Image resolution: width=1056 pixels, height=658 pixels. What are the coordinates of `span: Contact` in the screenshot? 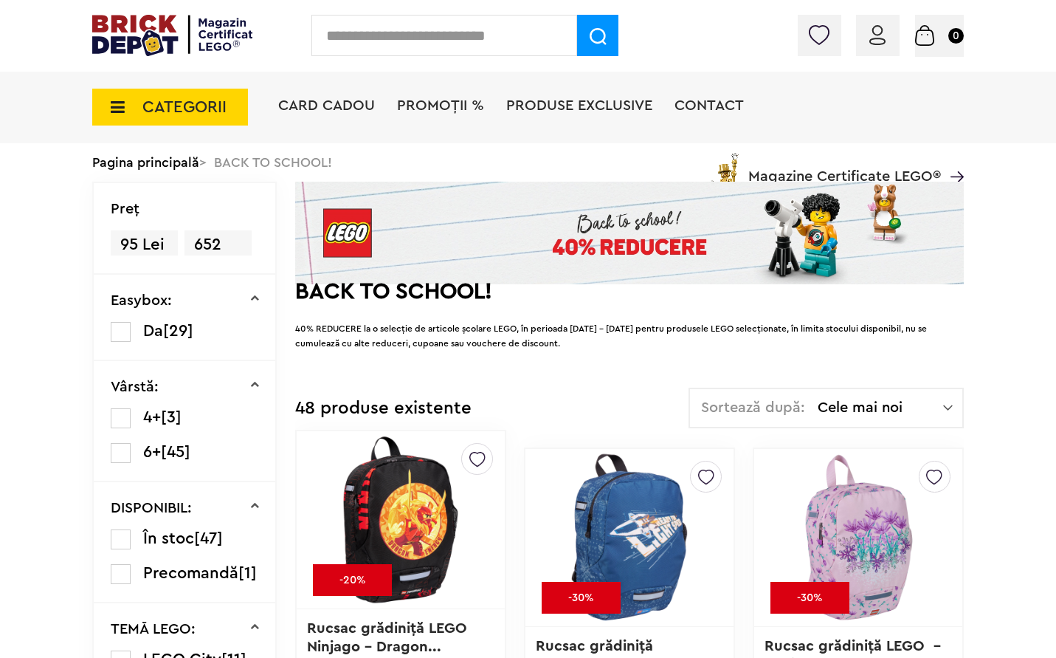 It's located at (709, 106).